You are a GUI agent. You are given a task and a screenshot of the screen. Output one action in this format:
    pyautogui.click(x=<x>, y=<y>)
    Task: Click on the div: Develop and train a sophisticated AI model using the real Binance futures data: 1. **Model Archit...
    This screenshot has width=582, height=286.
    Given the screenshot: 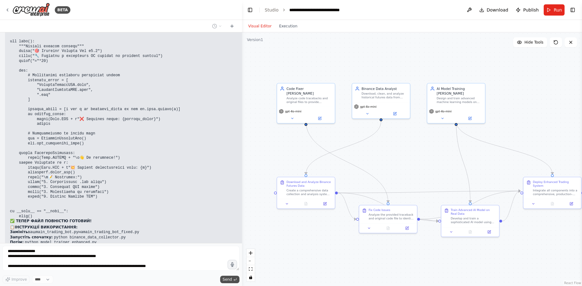 What is the action you would take?
    pyautogui.click(x=474, y=221)
    